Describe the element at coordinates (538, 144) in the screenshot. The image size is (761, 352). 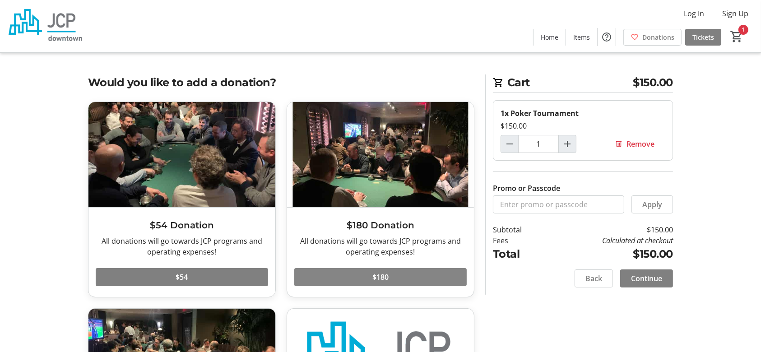
I see `input: Poker Tournament Quantity` at that location.